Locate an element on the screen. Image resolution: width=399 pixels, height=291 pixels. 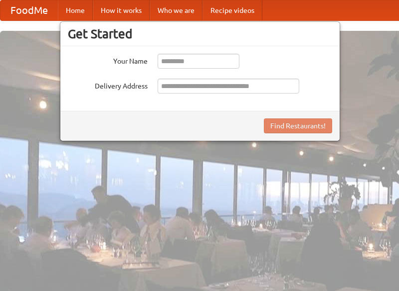
a: Home is located at coordinates (75, 10).